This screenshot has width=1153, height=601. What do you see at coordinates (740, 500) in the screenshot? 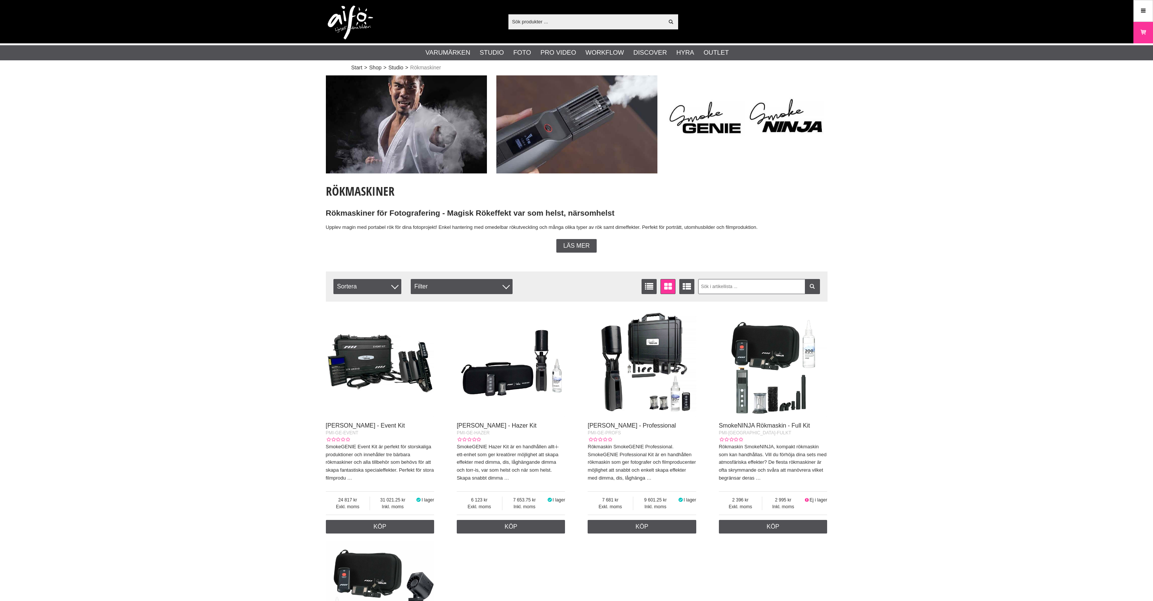
I see `span: 2 396` at bounding box center [740, 500].